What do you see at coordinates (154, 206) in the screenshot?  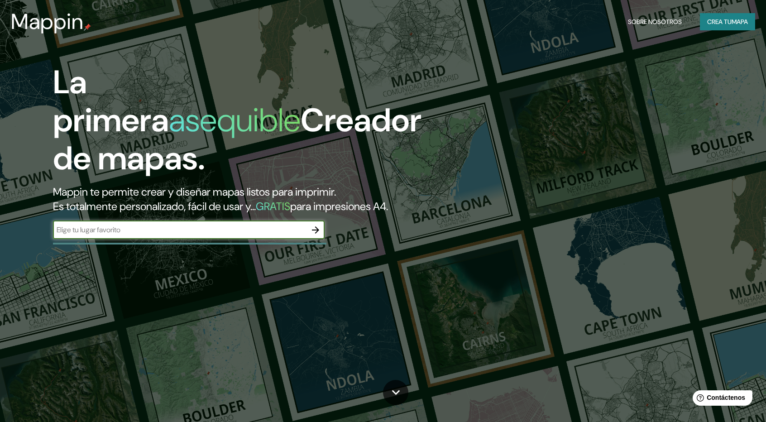 I see `font: Es totalmente personalizado, fácil de usar y...` at bounding box center [154, 206].